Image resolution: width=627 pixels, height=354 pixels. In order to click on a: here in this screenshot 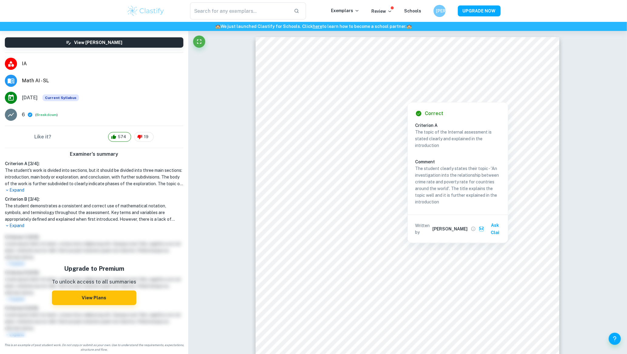, I will do `click(317, 26)`.